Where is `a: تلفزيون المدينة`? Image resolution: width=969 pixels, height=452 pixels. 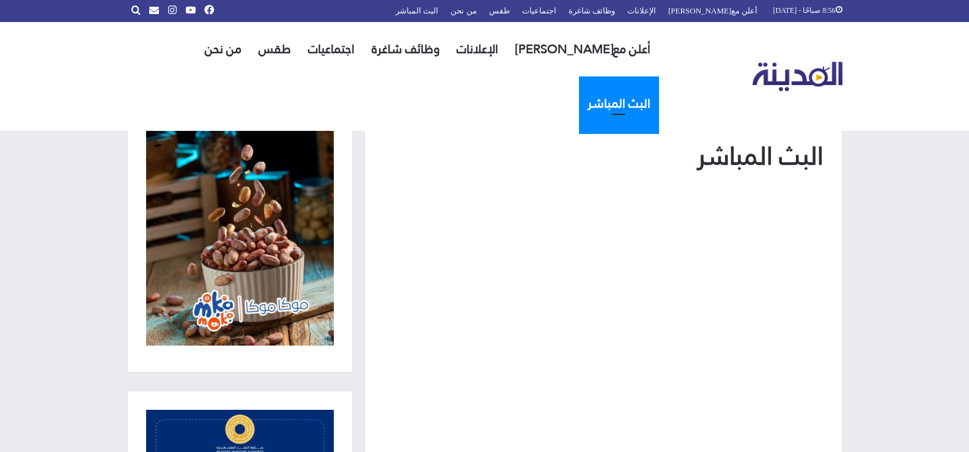 a: تلفزيون المدينة is located at coordinates (797, 76).